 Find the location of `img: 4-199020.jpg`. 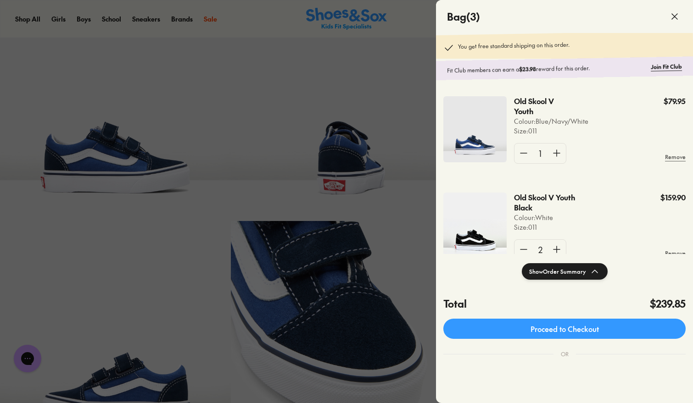

img: 4-199020.jpg is located at coordinates (475, 129).